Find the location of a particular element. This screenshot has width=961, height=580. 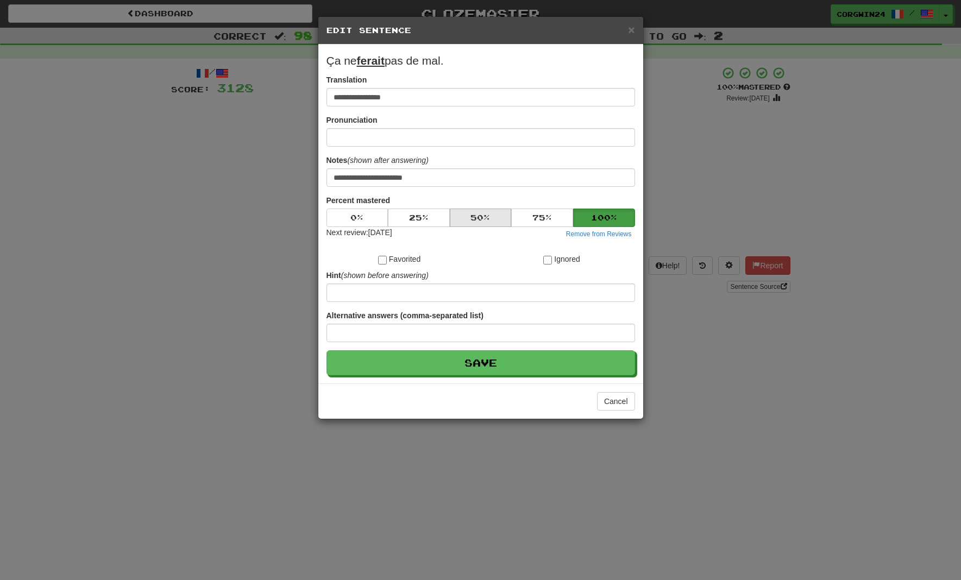

em: (shown before answering) is located at coordinates (384, 275).